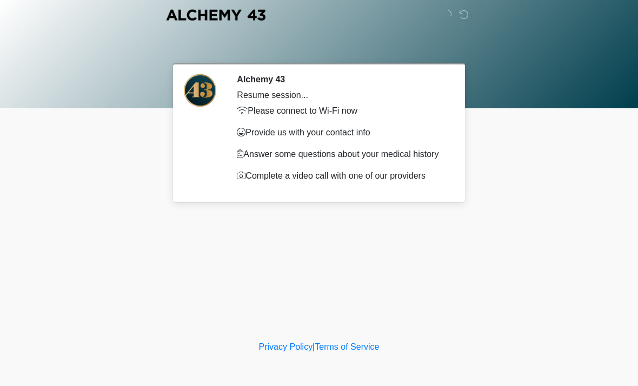 The width and height of the screenshot is (638, 386). I want to click on a: Terms of Service, so click(347, 346).